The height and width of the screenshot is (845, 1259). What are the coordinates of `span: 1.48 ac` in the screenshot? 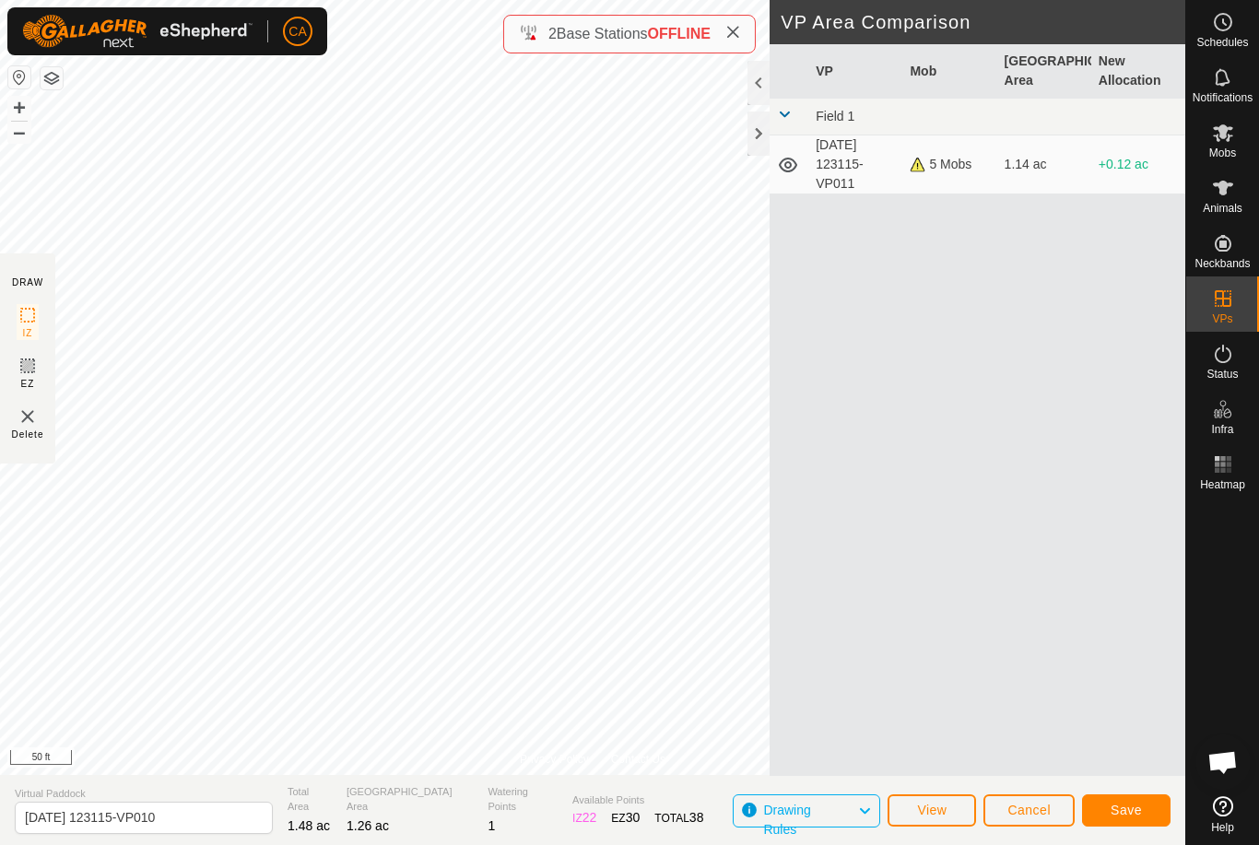 It's located at (309, 825).